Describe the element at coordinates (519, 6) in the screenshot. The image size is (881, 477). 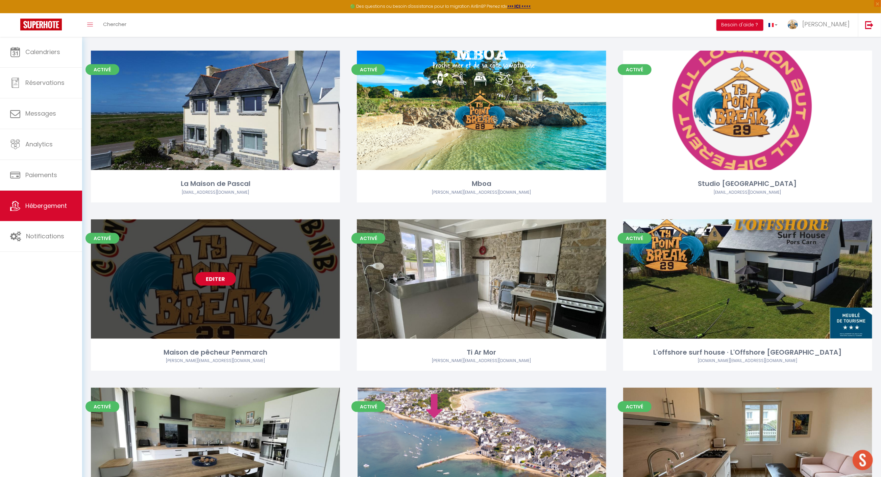
I see `strong: >>> ICI <<<<` at that location.